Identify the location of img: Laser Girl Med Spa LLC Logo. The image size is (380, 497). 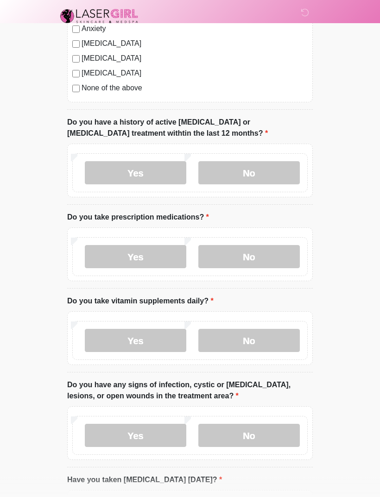
(99, 16).